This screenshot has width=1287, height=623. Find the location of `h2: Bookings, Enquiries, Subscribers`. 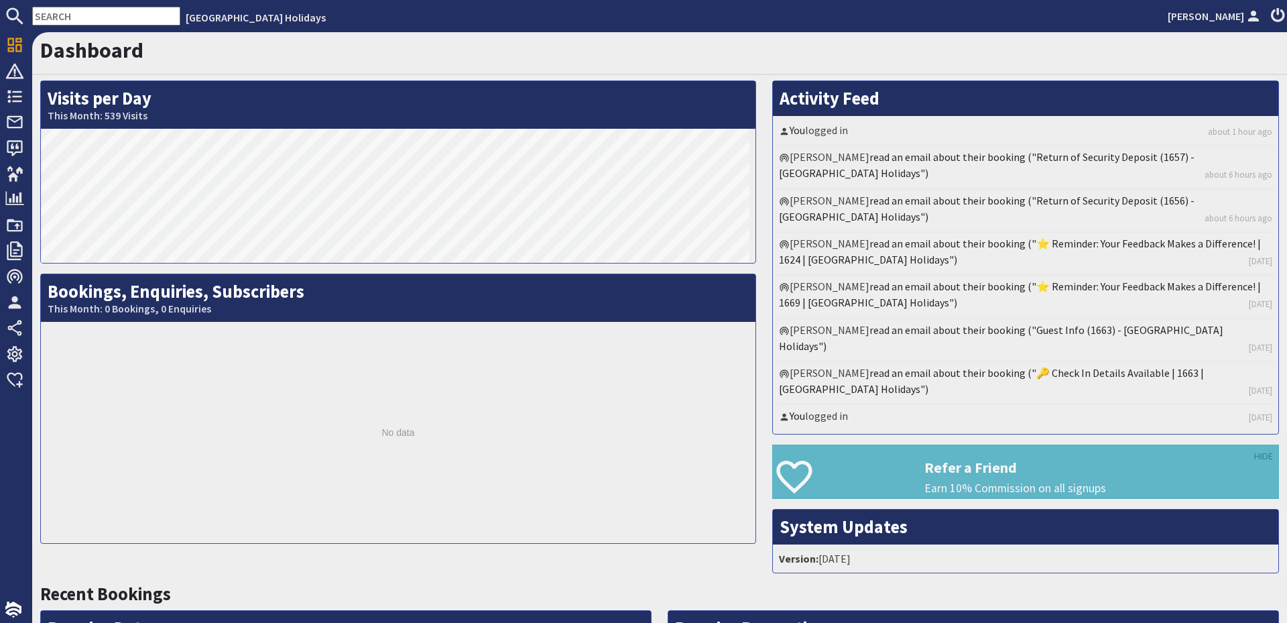

h2: Bookings, Enquiries, Subscribers is located at coordinates (398, 298).